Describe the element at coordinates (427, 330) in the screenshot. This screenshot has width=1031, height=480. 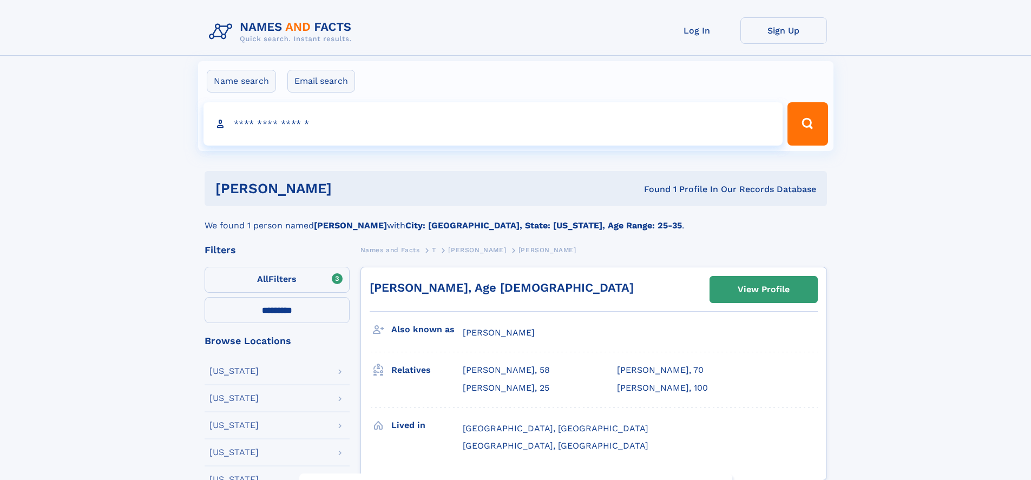
I see `h3: Also known as` at that location.